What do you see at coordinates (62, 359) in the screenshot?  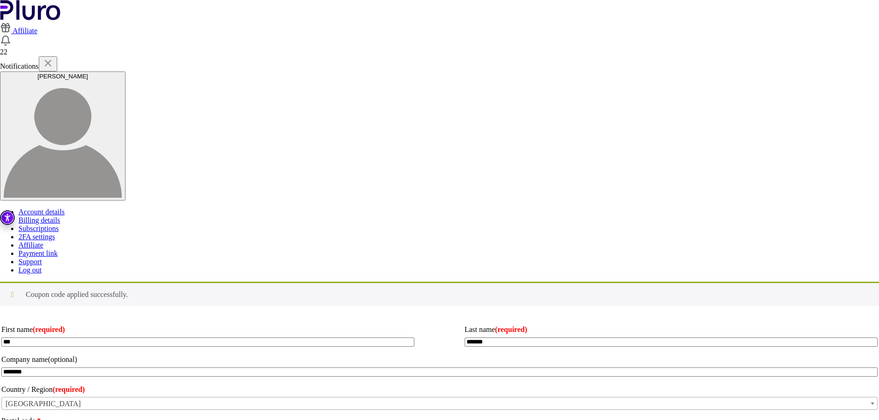 I see `span: (optional)` at bounding box center [62, 359].